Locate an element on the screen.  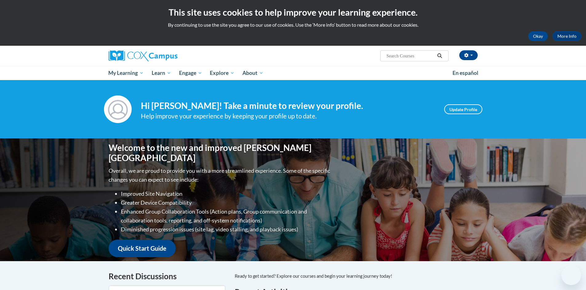
div: Help improve your experience by keeping your profile up to date. is located at coordinates (288, 116).